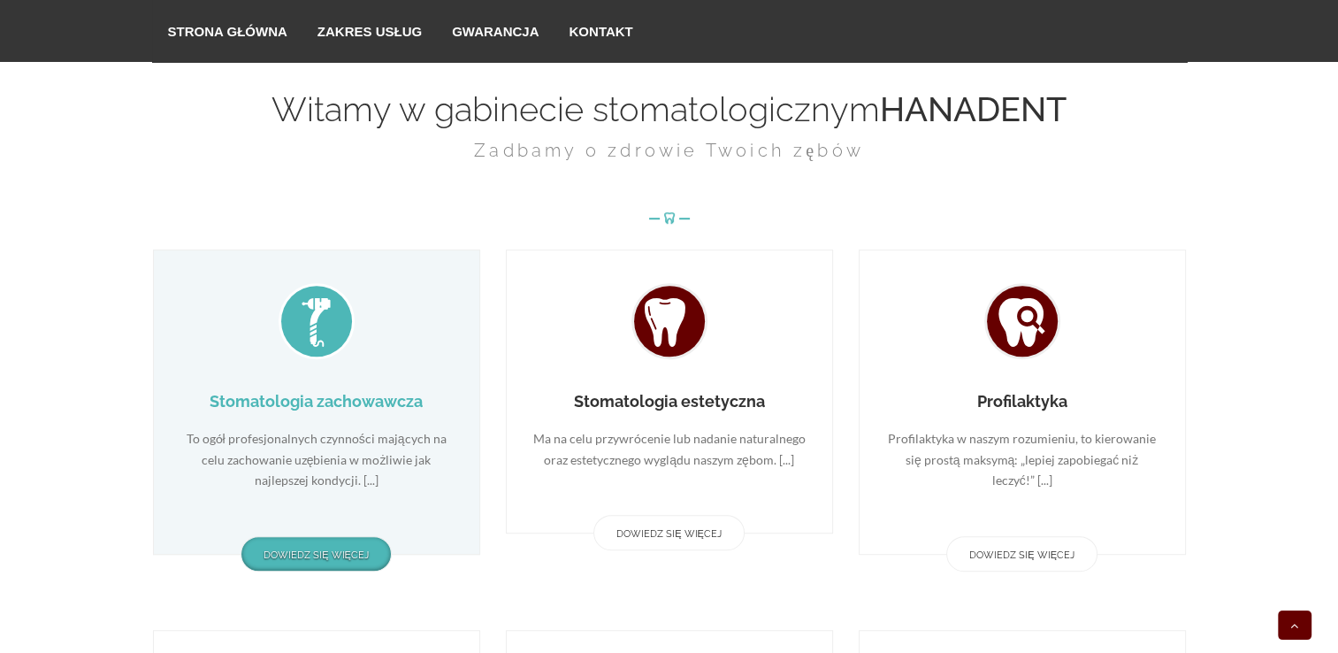 The width and height of the screenshot is (1338, 653). Describe the element at coordinates (1022, 459) in the screenshot. I see `p: Profilaktyka w naszym rozumieniu, to kierowanie się prostą maksymą: „lepiej zapobiegać niż leczyć...` at that location.